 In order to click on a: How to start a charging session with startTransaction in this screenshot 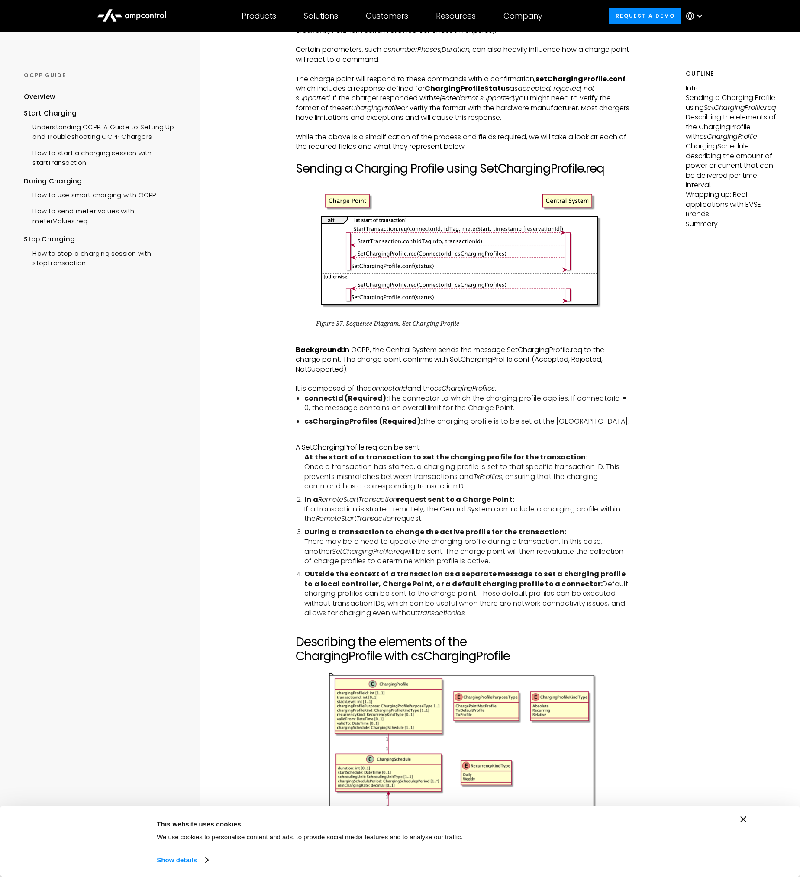, I will do `click(104, 157)`.